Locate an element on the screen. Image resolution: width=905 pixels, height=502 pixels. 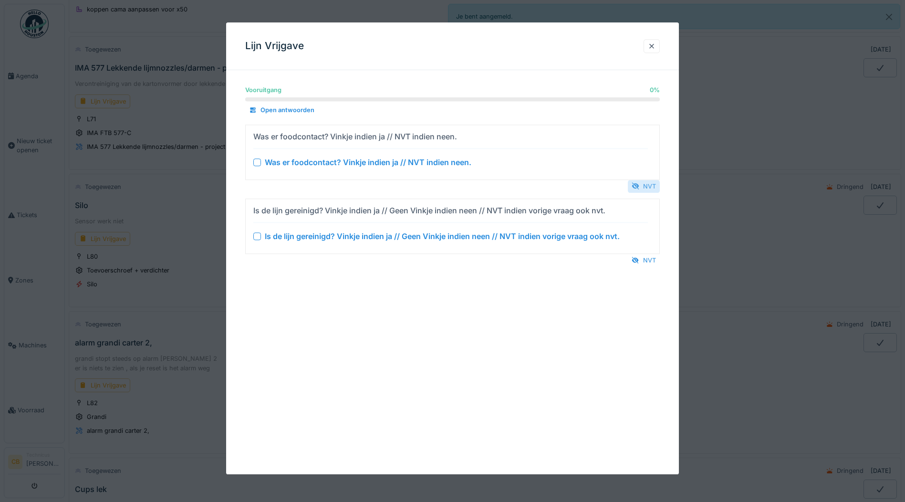
h3: Lijn Vrijgave is located at coordinates (274, 46).